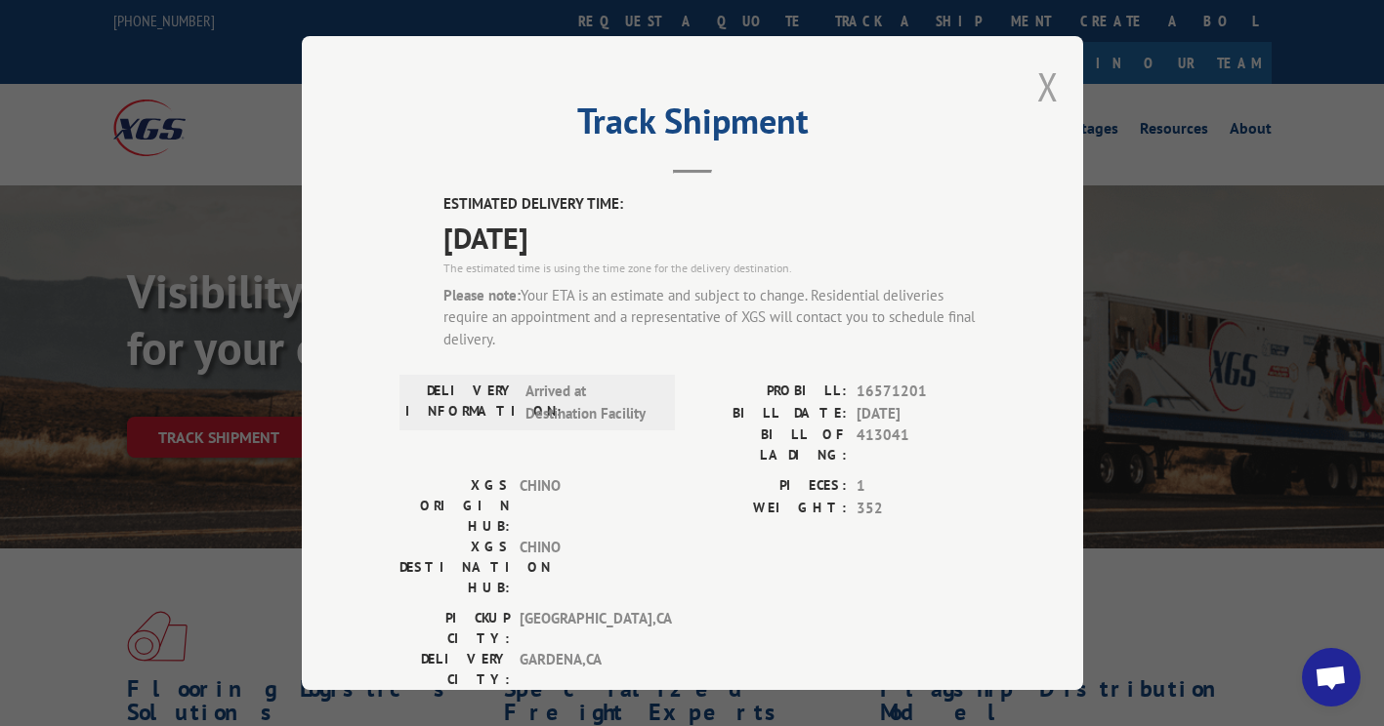 This screenshot has height=726, width=1384. I want to click on div: The estimated time is using the time zone for the delivery destination., so click(714, 269).